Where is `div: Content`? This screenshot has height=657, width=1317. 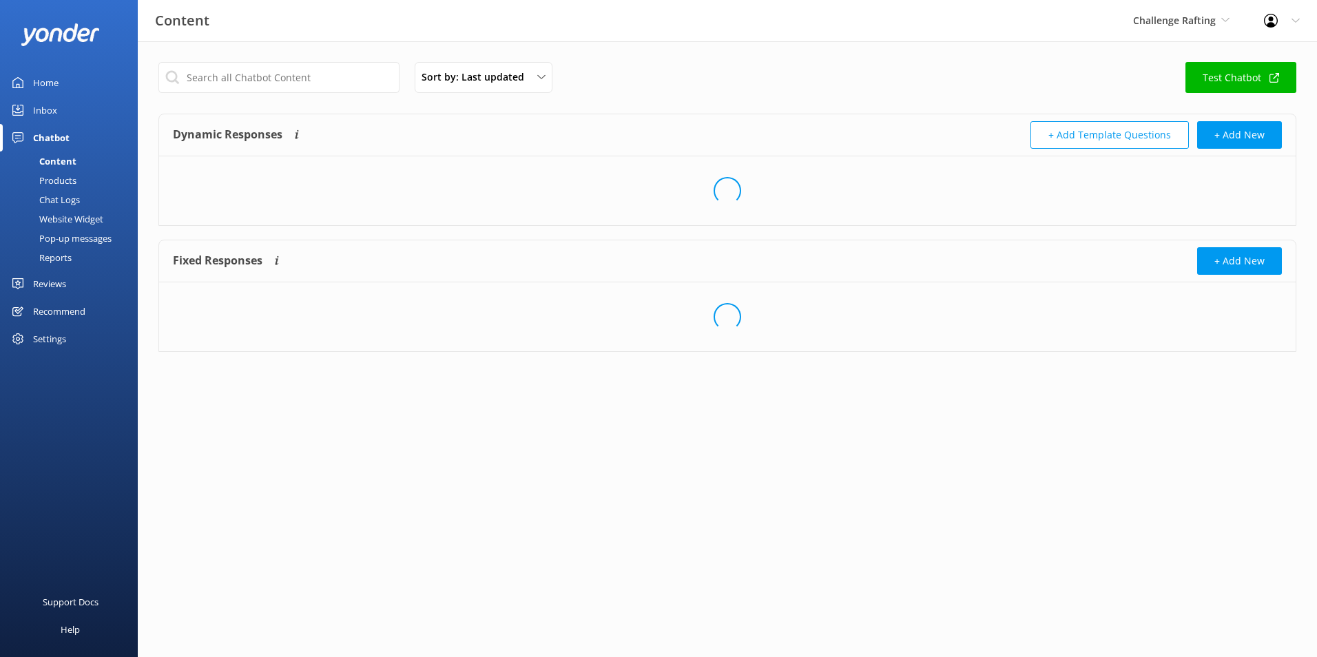 div: Content is located at coordinates (42, 161).